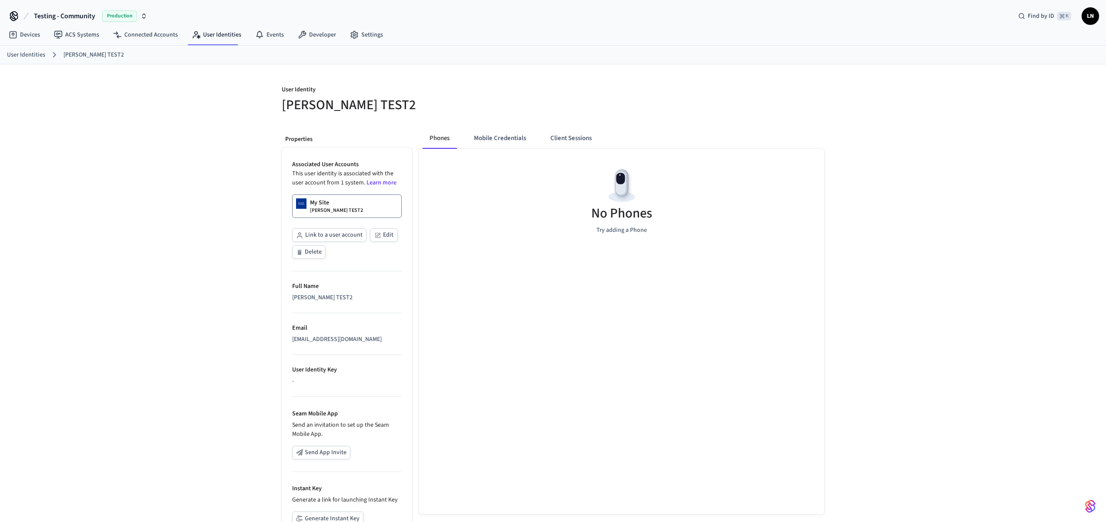  I want to click on p: Seam Mobile App, so click(315, 414).